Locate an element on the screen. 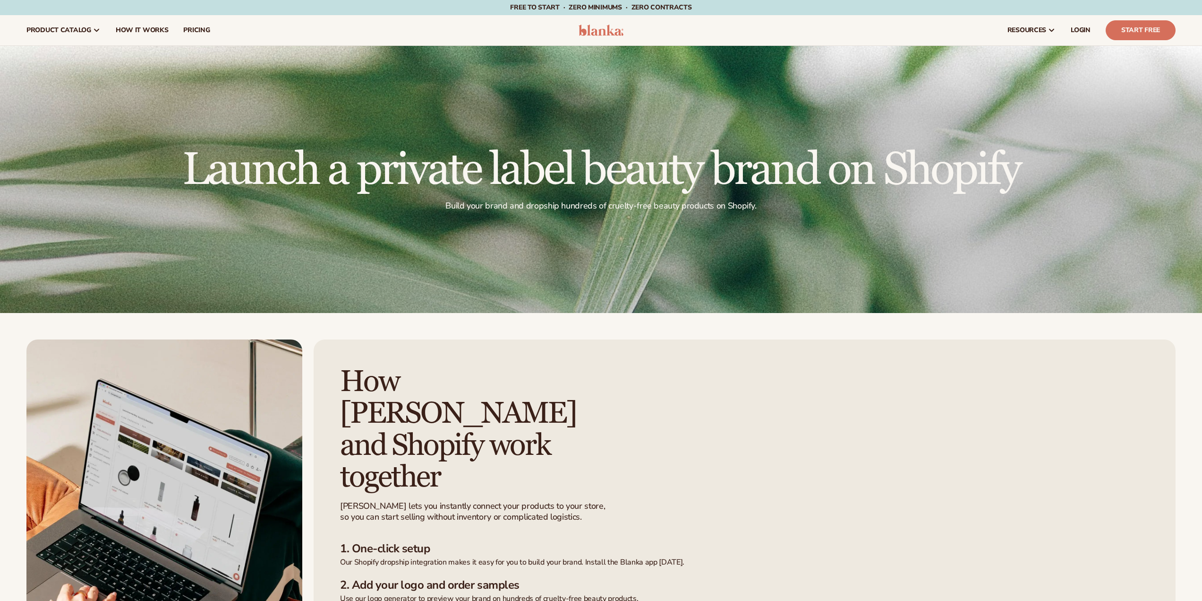 The height and width of the screenshot is (601, 1202). span: Free to start · ZERO minimums · ZERO contracts is located at coordinates (601, 7).